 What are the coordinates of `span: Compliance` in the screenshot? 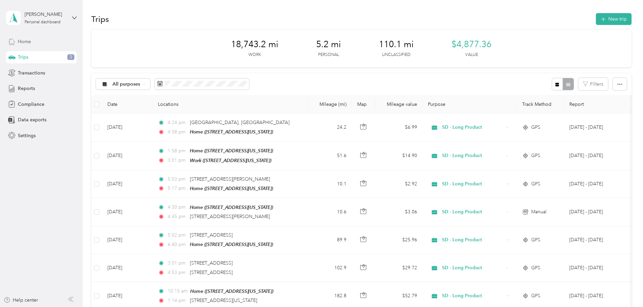 It's located at (31, 104).